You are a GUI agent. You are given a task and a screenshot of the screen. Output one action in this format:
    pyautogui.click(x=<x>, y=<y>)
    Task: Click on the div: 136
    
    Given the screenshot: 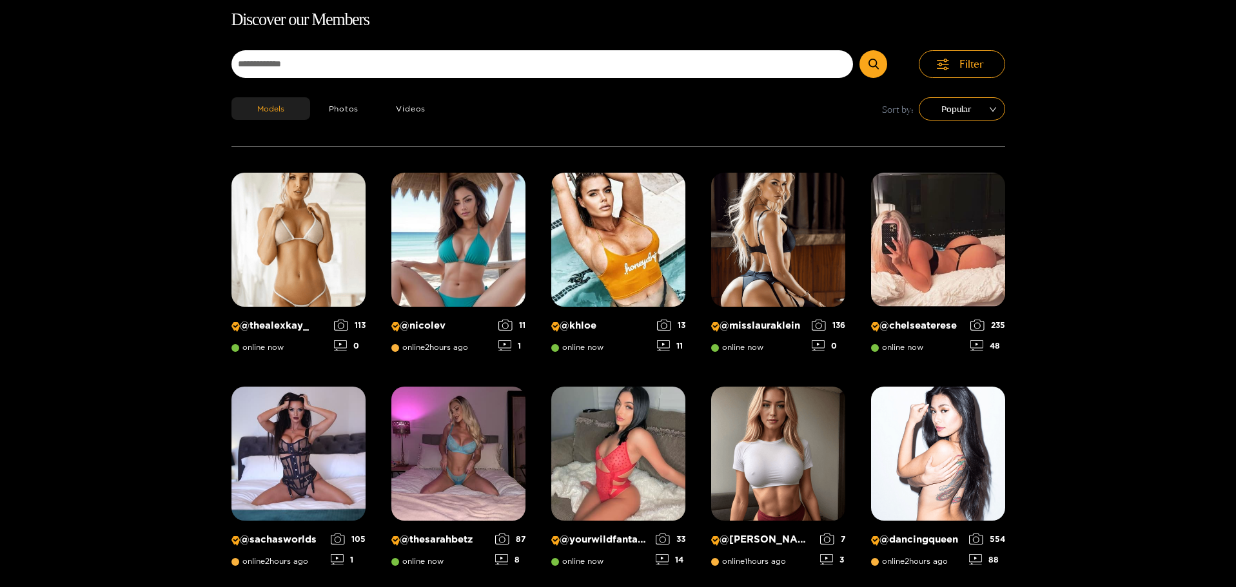 What is the action you would take?
    pyautogui.click(x=829, y=325)
    